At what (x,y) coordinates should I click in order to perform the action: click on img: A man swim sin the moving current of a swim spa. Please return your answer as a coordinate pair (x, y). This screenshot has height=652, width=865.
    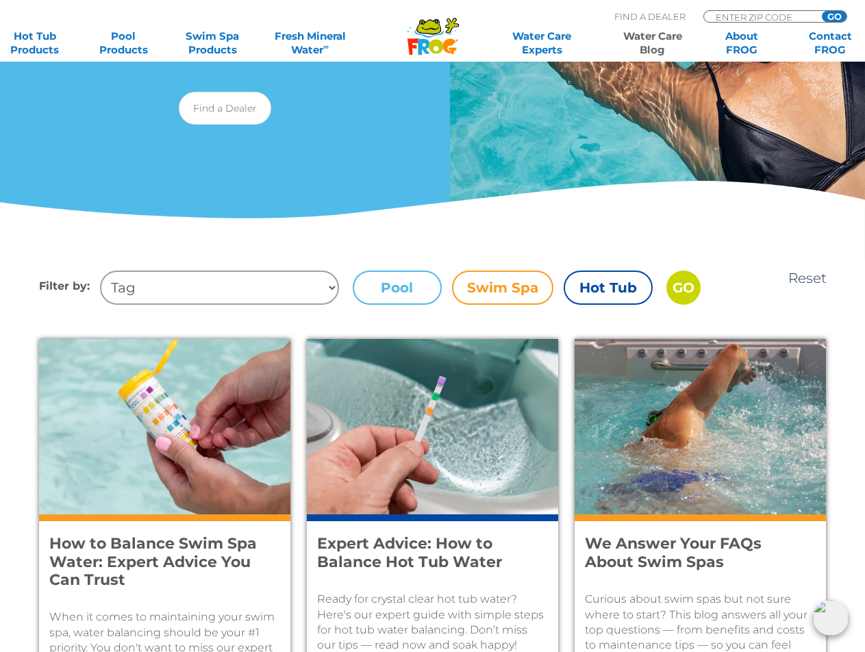
    Looking at the image, I should click on (700, 426).